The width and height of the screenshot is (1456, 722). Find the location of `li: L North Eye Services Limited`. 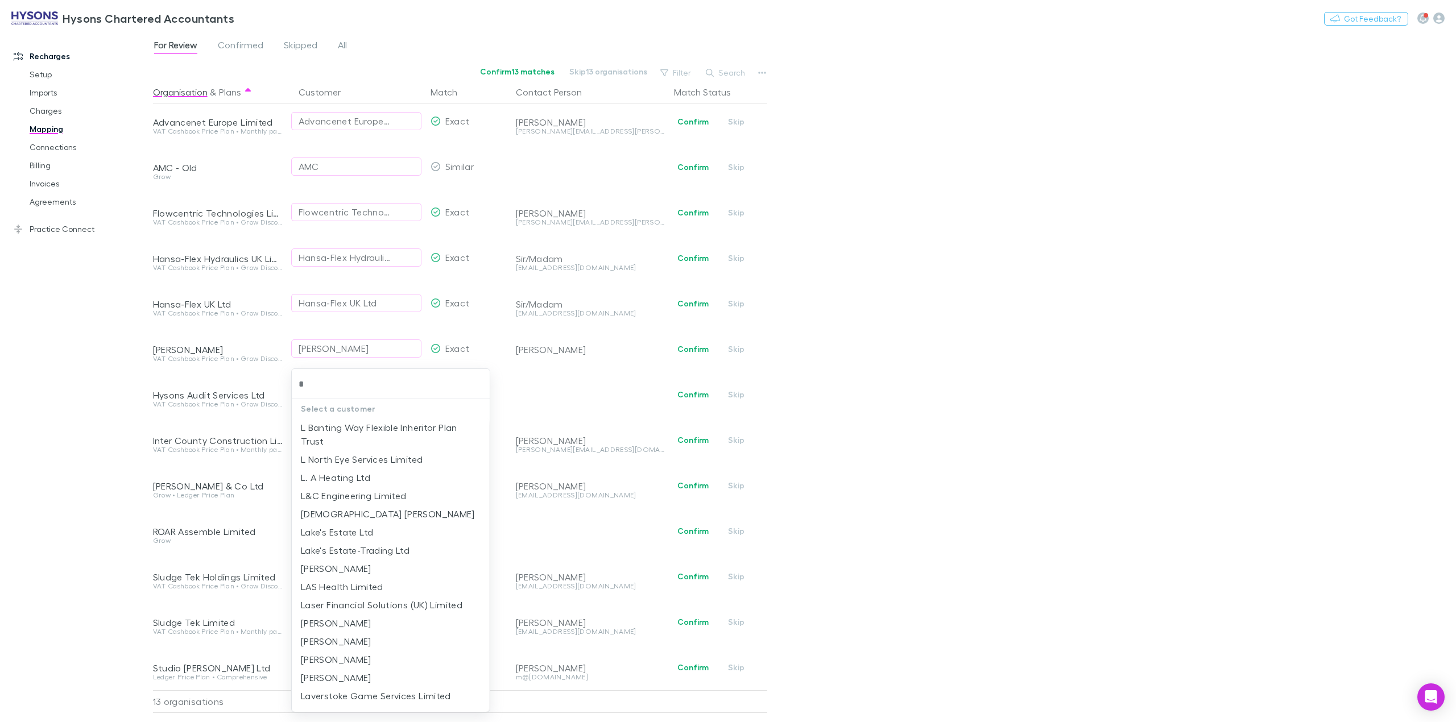

li: L North Eye Services Limited is located at coordinates (390, 460).